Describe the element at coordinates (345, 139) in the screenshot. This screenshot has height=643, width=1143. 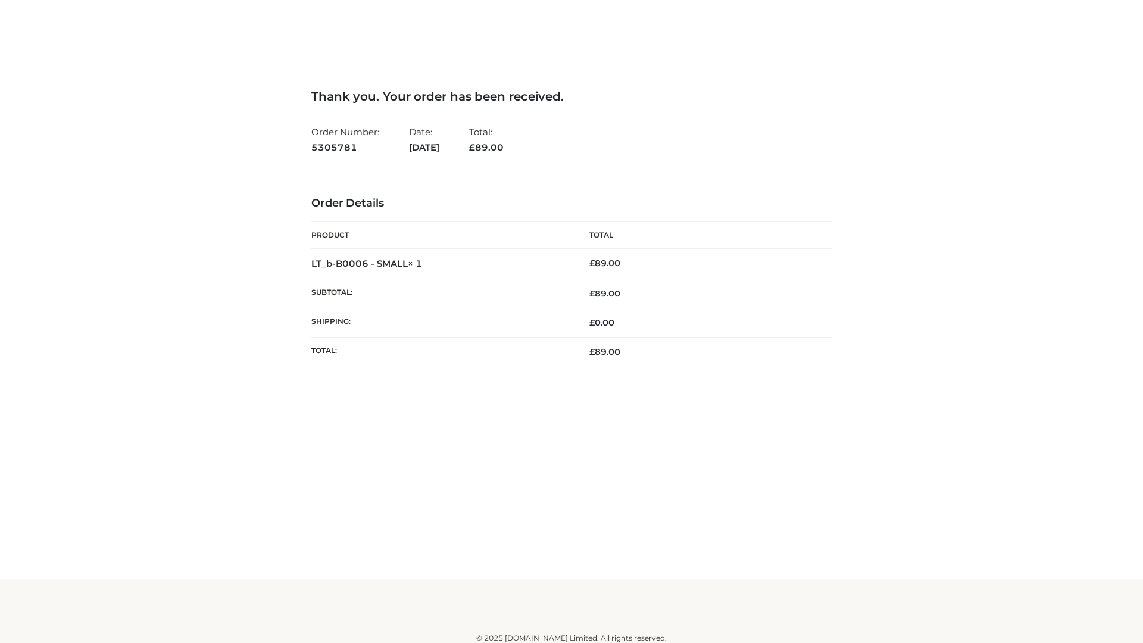
I see `li: Order Number:` at that location.